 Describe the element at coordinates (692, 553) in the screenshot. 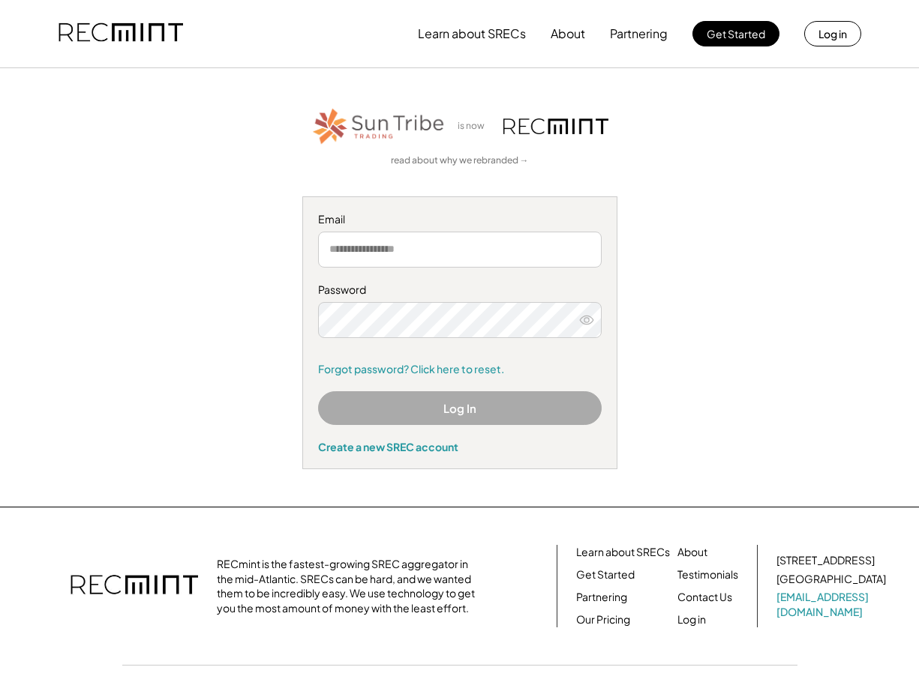

I see `a: About` at that location.